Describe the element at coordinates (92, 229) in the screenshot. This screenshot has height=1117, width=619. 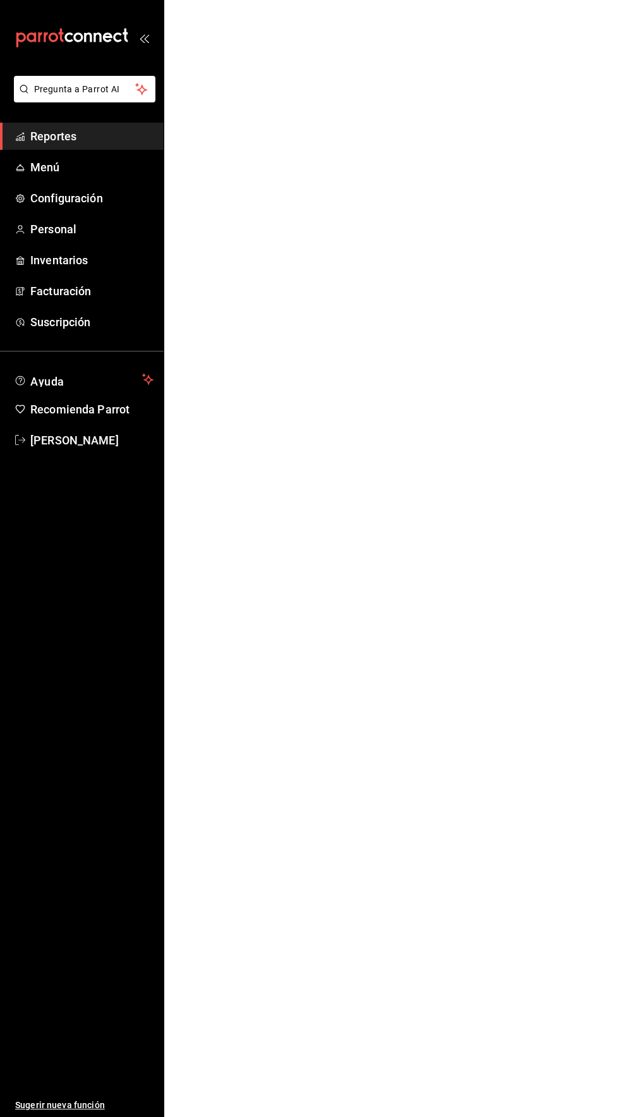
I see `span: Personal` at that location.